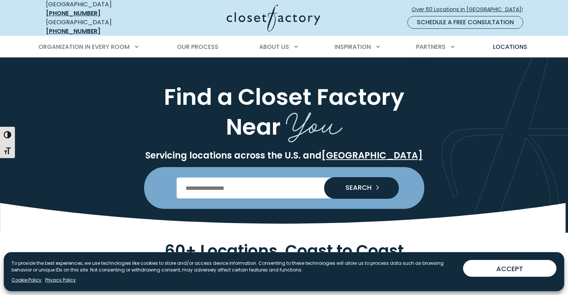  Describe the element at coordinates (284, 47) in the screenshot. I see `nav: Primary Menu` at that location.